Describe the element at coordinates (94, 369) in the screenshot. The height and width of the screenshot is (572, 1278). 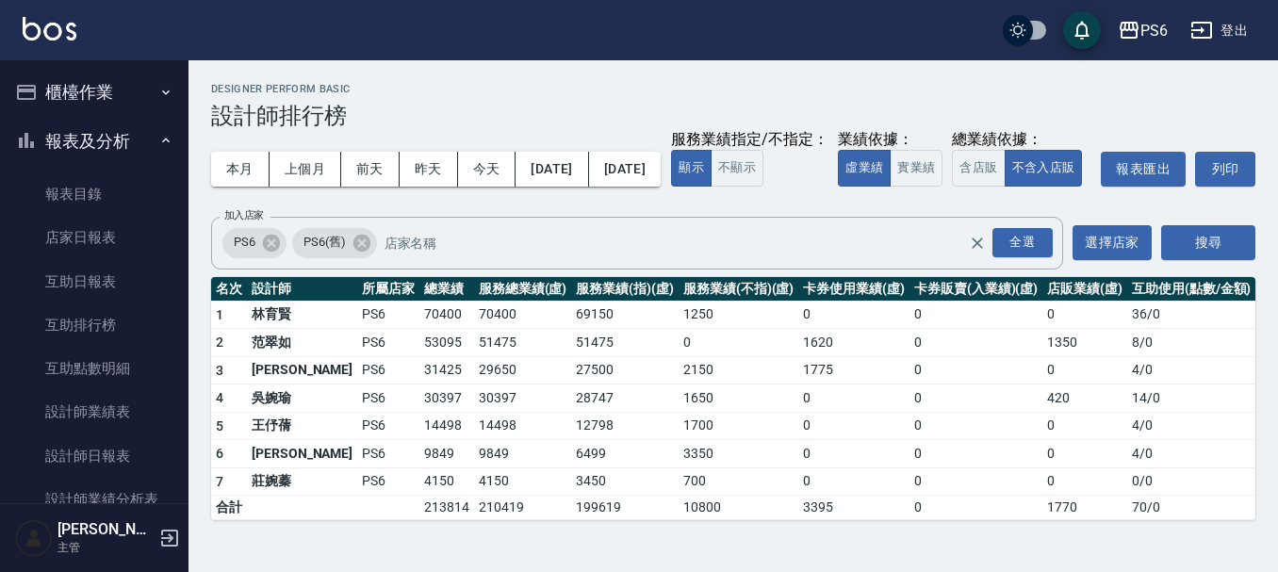
I see `a: 互助點數明細` at that location.